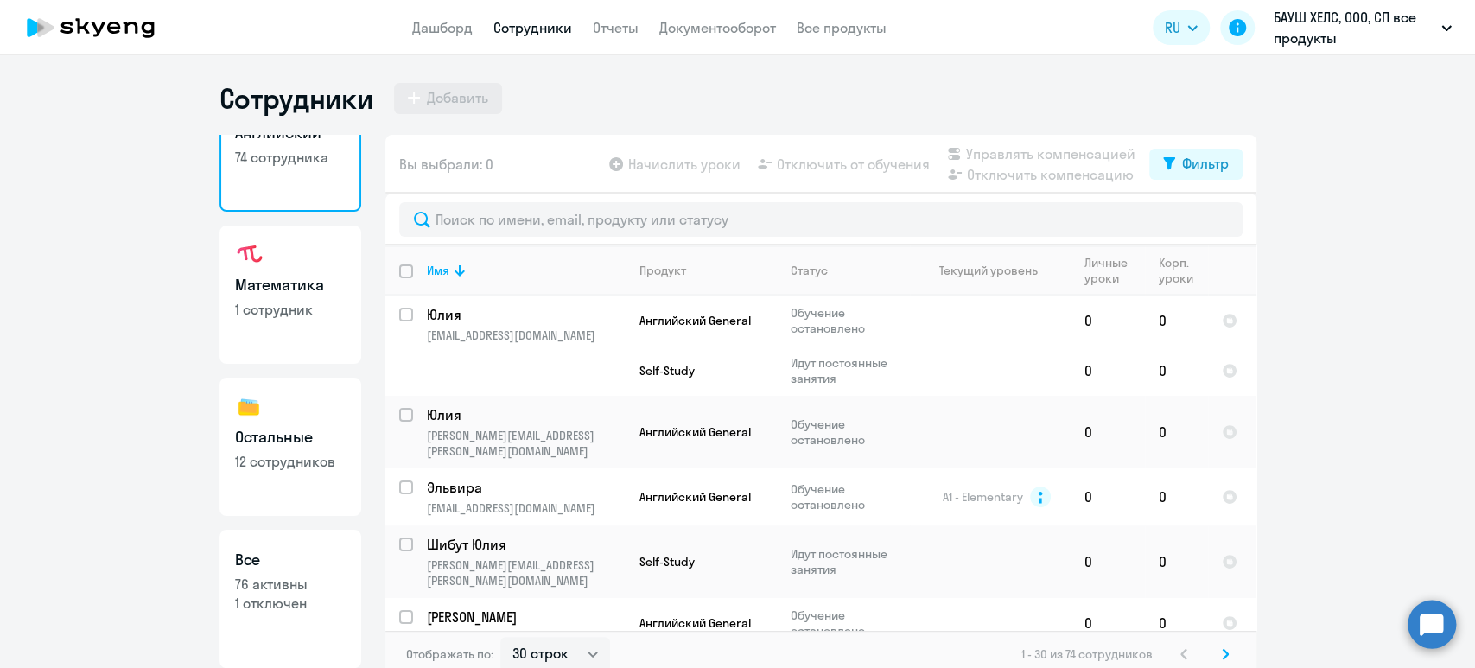  I want to click on button: Фильтр, so click(1196, 164).